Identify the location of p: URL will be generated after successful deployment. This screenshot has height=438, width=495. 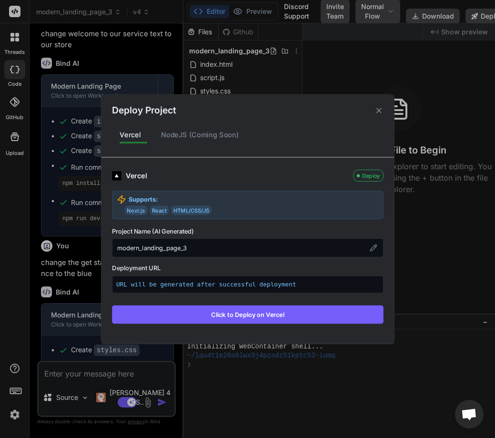
(248, 284).